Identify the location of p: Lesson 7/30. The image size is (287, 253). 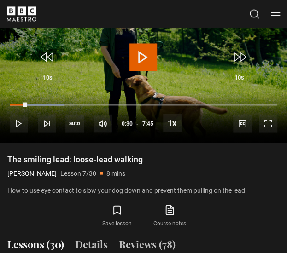
(78, 173).